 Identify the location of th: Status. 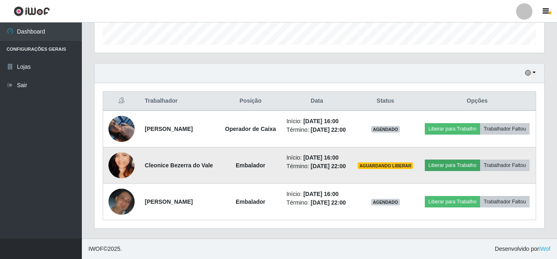
(386, 101).